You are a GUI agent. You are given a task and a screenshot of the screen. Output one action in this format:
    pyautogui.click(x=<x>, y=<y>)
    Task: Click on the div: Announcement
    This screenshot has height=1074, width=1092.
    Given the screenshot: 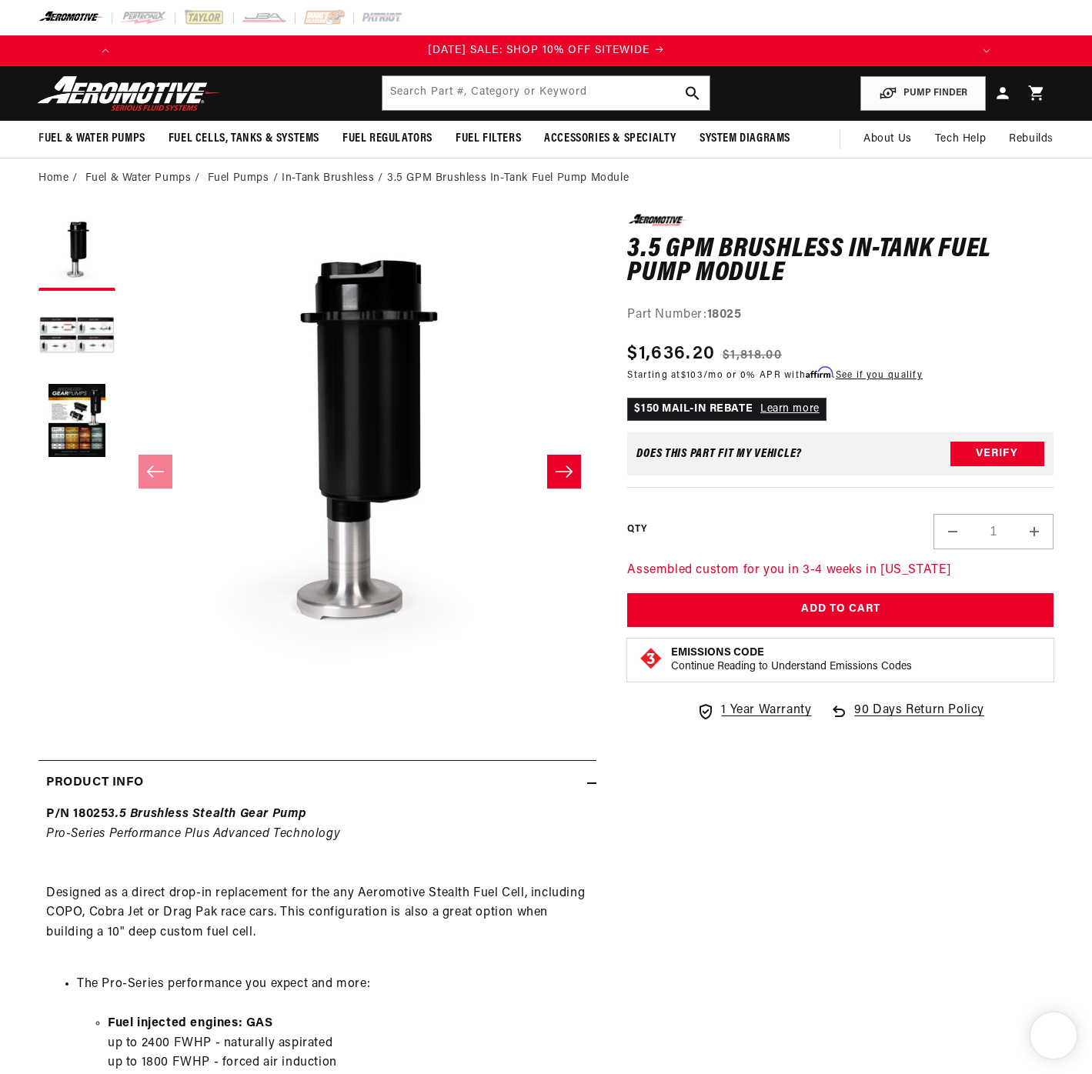 What is the action you would take?
    pyautogui.click(x=545, y=51)
    